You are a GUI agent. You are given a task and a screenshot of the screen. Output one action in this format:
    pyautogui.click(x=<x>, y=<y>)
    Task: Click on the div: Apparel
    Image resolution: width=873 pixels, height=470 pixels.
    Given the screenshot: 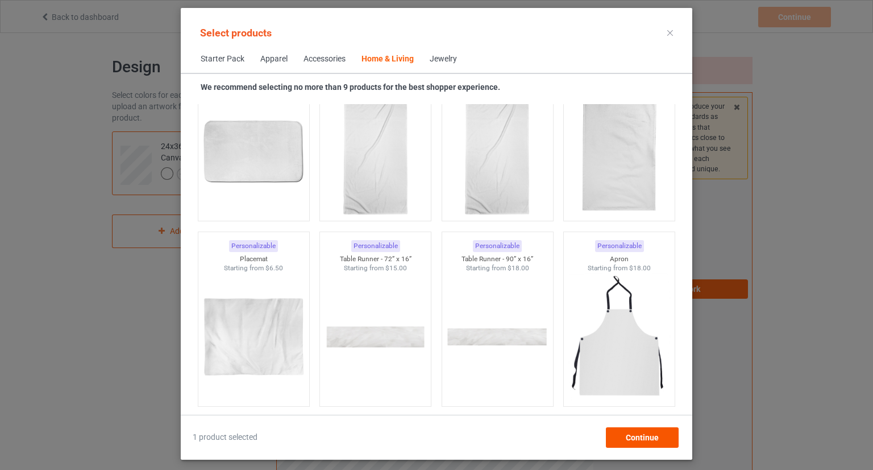 What is the action you would take?
    pyautogui.click(x=274, y=59)
    